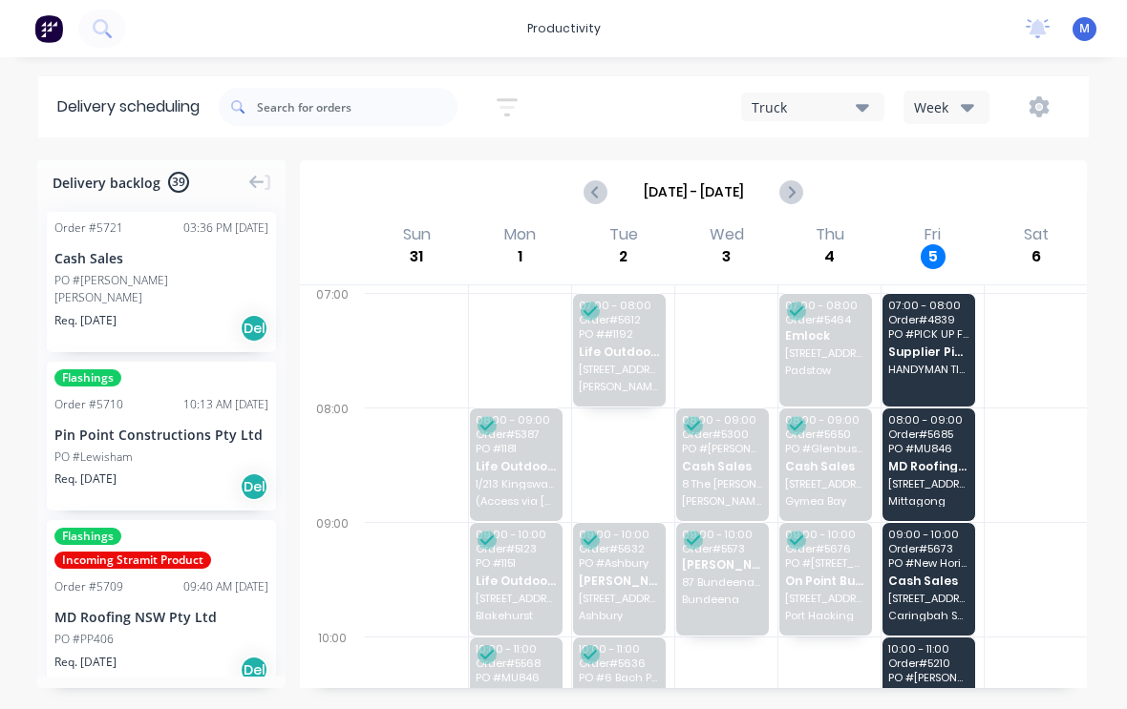  What do you see at coordinates (825, 434) in the screenshot?
I see `span: Order # 5650` at bounding box center [825, 434].